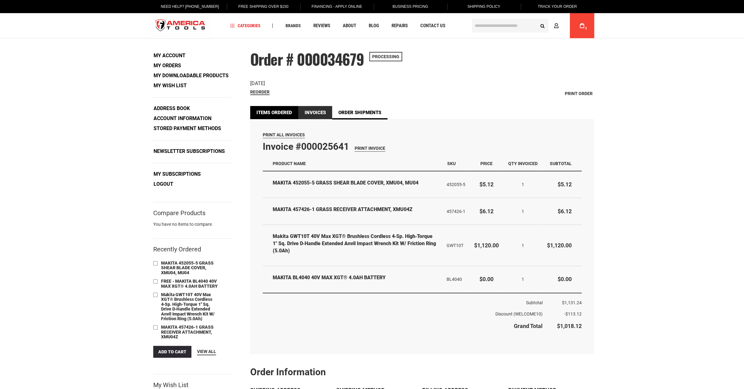 Image resolution: width=744 pixels, height=389 pixels. What do you see at coordinates (177, 174) in the screenshot?
I see `a: My Subscriptions` at bounding box center [177, 174].